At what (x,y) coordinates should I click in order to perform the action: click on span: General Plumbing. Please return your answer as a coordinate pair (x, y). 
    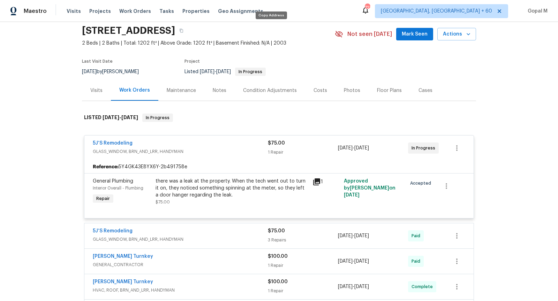
    Looking at the image, I should click on (113, 181).